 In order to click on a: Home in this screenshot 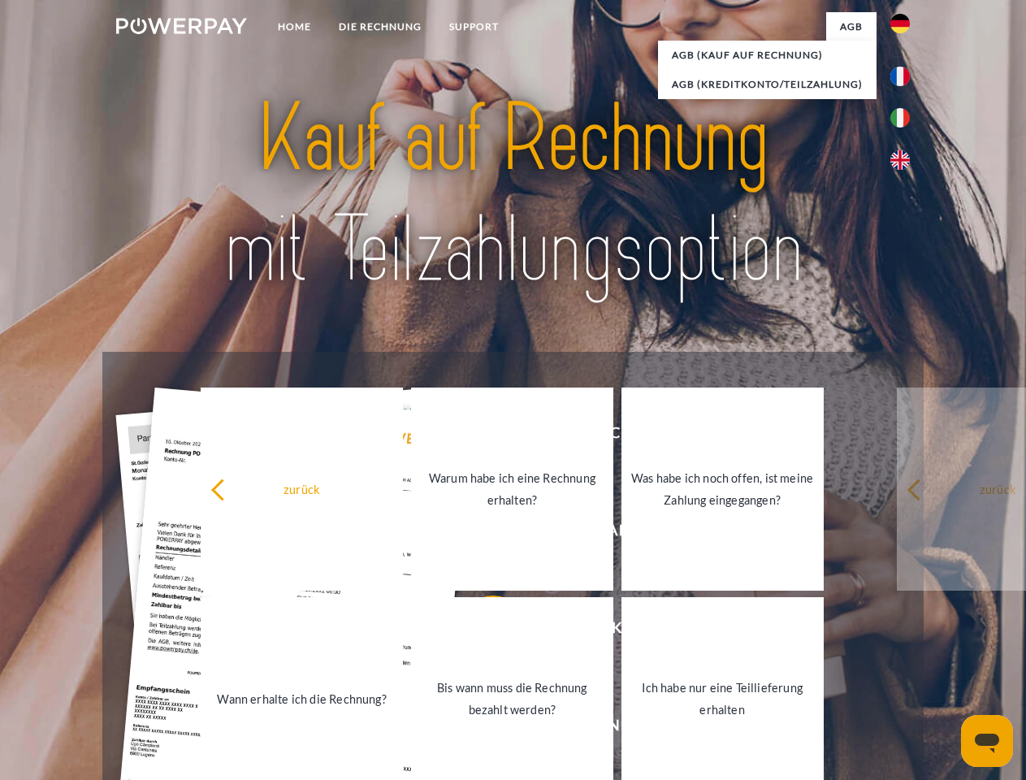, I will do `click(294, 27)`.